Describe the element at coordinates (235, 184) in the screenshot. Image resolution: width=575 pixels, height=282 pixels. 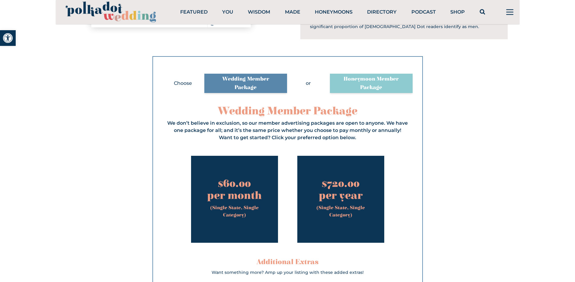
I see `span: $60.00` at that location.